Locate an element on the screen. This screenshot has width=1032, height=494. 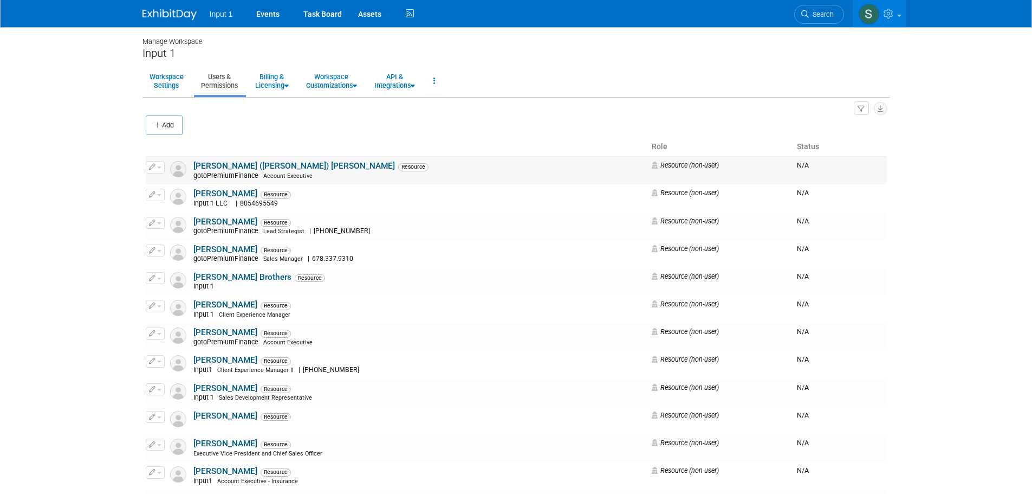
a: WorkspaceSettings is located at coordinates (166, 81).